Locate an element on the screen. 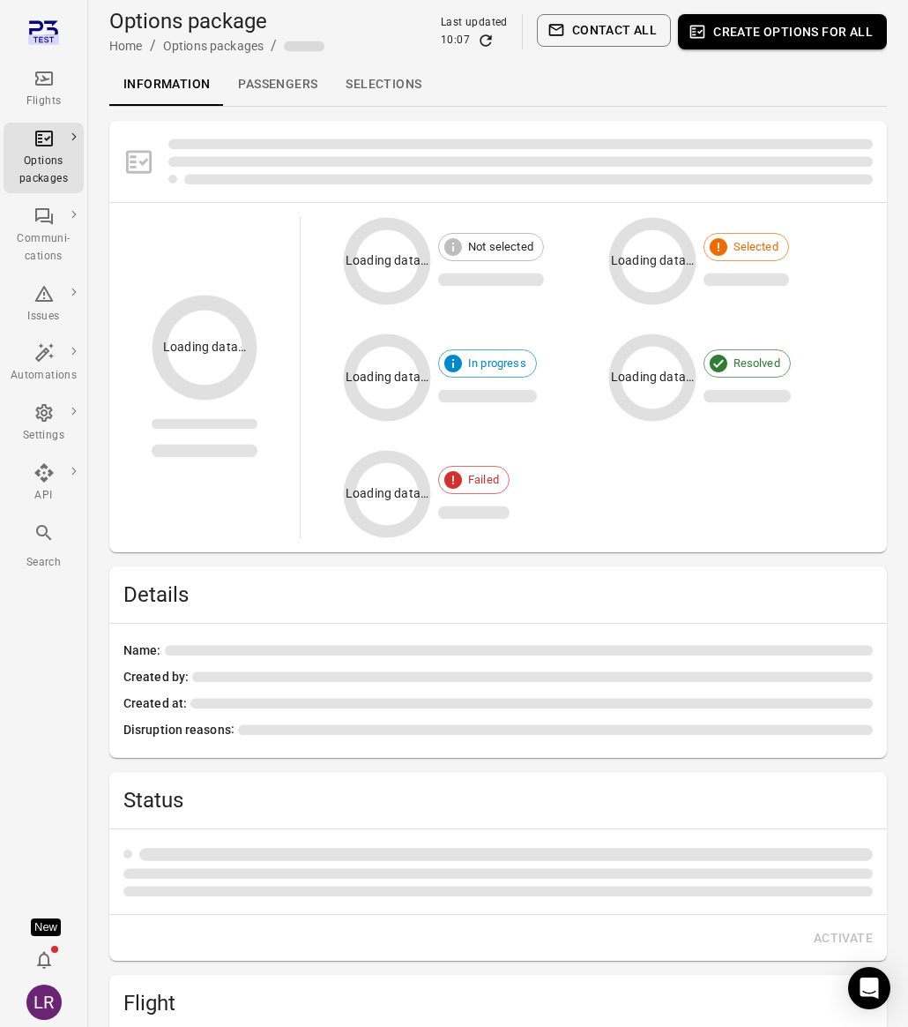  span: Failed is located at coordinates (483, 480).